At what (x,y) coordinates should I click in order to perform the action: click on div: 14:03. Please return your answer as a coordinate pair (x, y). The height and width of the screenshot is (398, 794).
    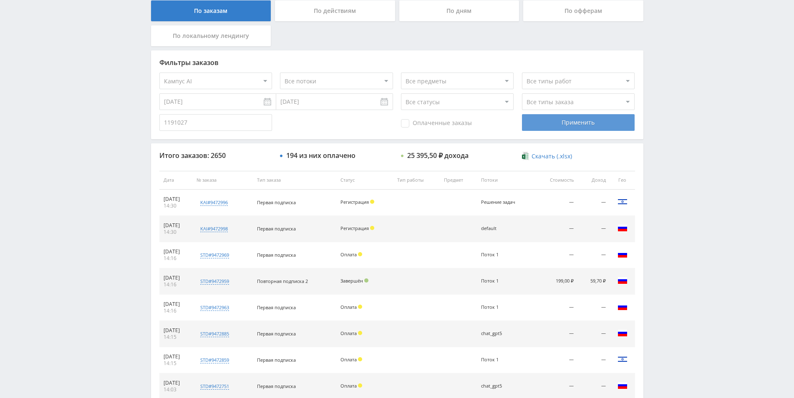
    Looking at the image, I should click on (176, 390).